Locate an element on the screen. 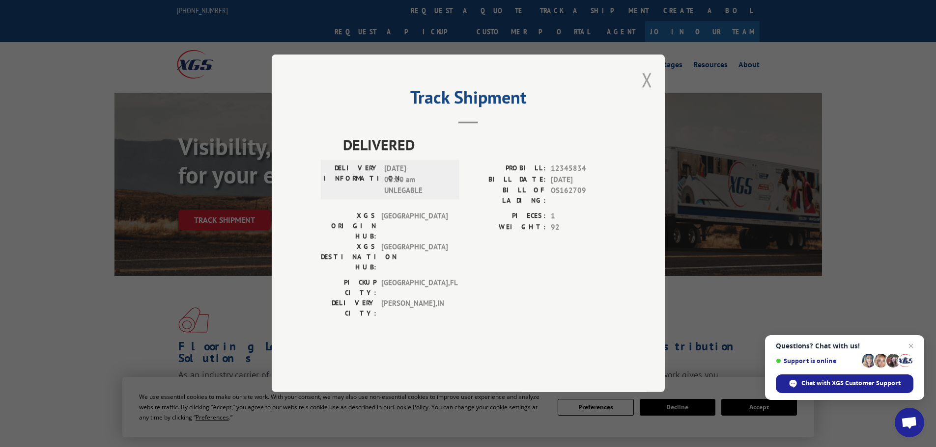 Image resolution: width=936 pixels, height=447 pixels. span: Questions? Chat with us! is located at coordinates (844, 346).